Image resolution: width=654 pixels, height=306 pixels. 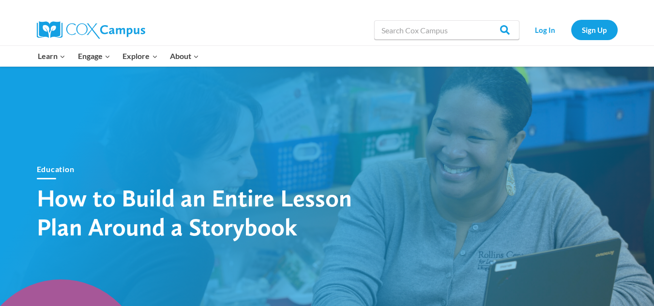 What do you see at coordinates (206, 212) in the screenshot?
I see `h1: How to Build an Entire Lesson Plan Around a Storybook` at bounding box center [206, 212].